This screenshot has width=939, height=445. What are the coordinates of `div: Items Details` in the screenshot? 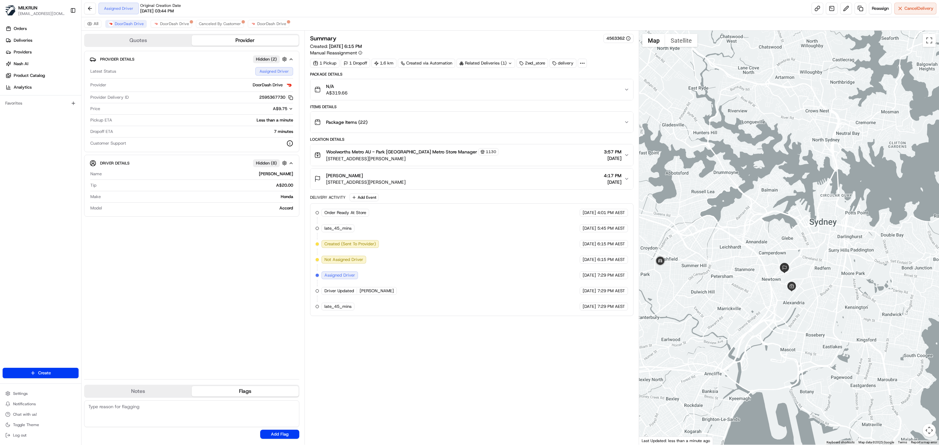 It's located at (472, 107).